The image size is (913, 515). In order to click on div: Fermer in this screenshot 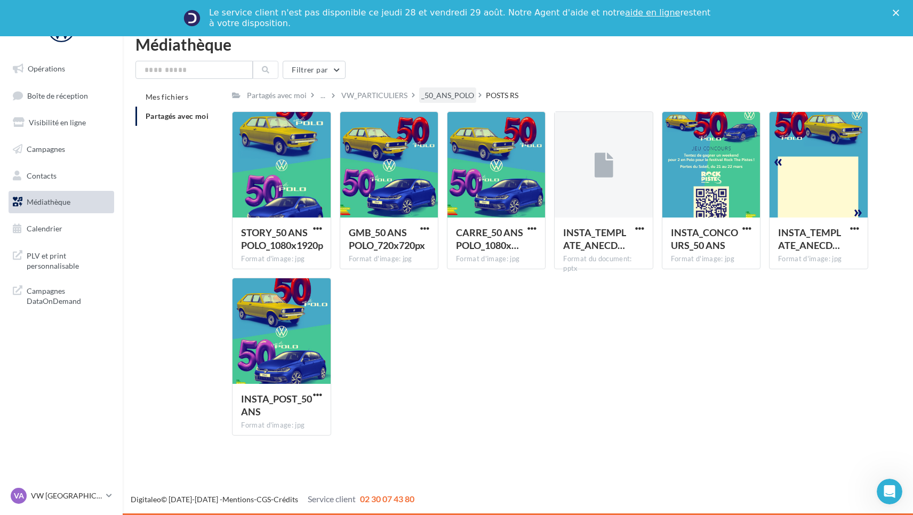, I will do `click(898, 13)`.